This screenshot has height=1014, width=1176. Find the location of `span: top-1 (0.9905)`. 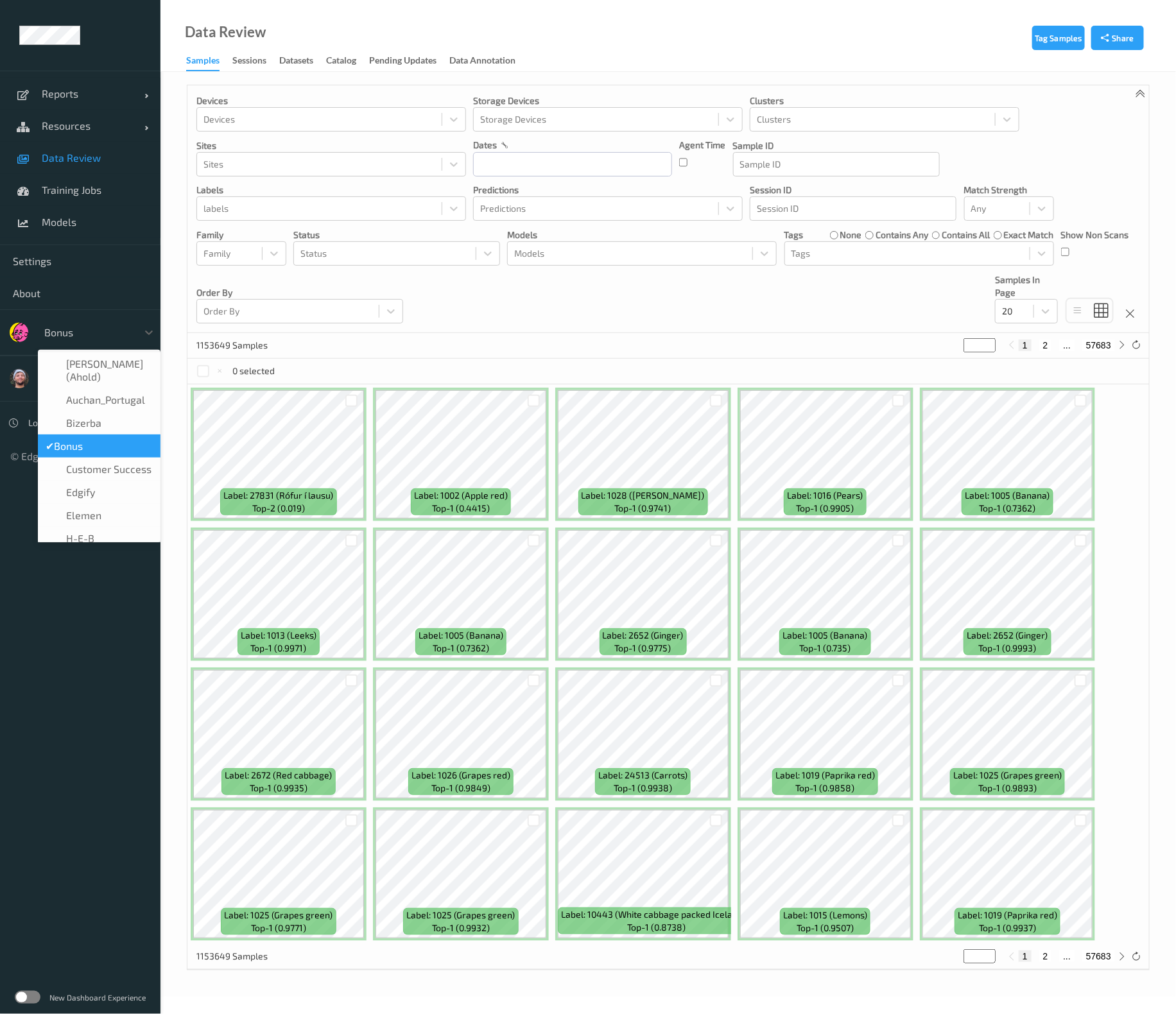

span: top-1 (0.9905) is located at coordinates (826, 509).